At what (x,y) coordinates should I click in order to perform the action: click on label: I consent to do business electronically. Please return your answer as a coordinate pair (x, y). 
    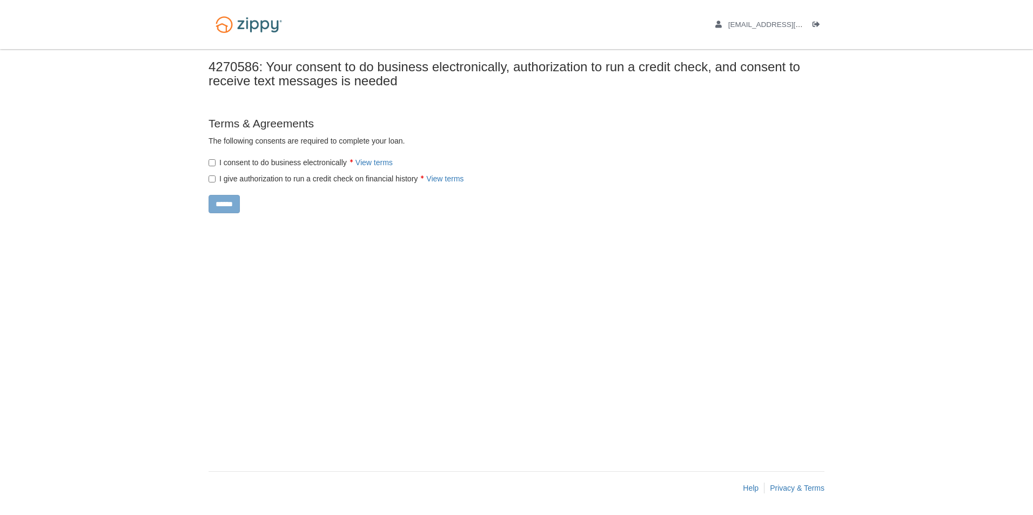
    Looking at the image, I should click on (300, 163).